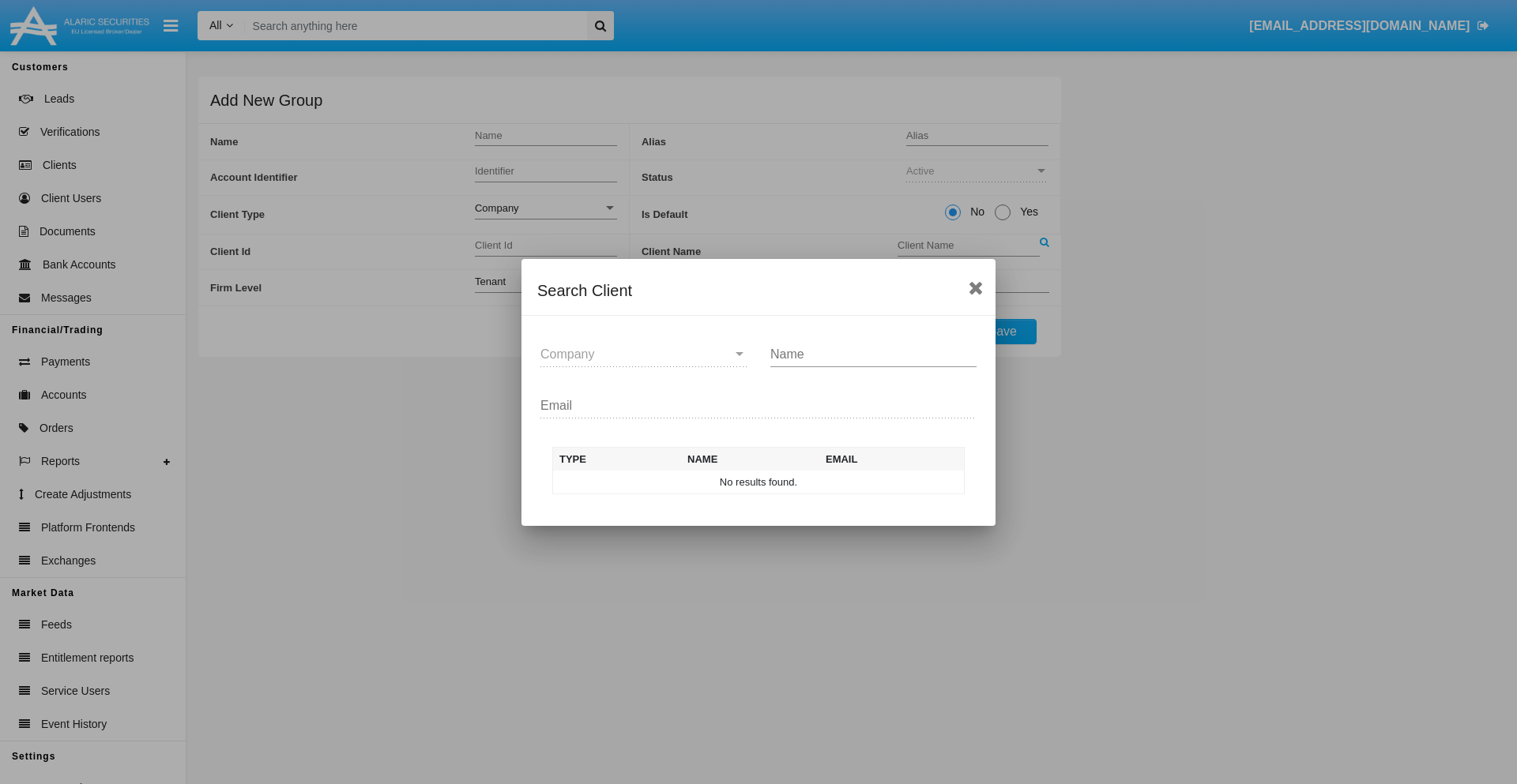 The width and height of the screenshot is (1517, 784). I want to click on div: Search Client, so click(758, 291).